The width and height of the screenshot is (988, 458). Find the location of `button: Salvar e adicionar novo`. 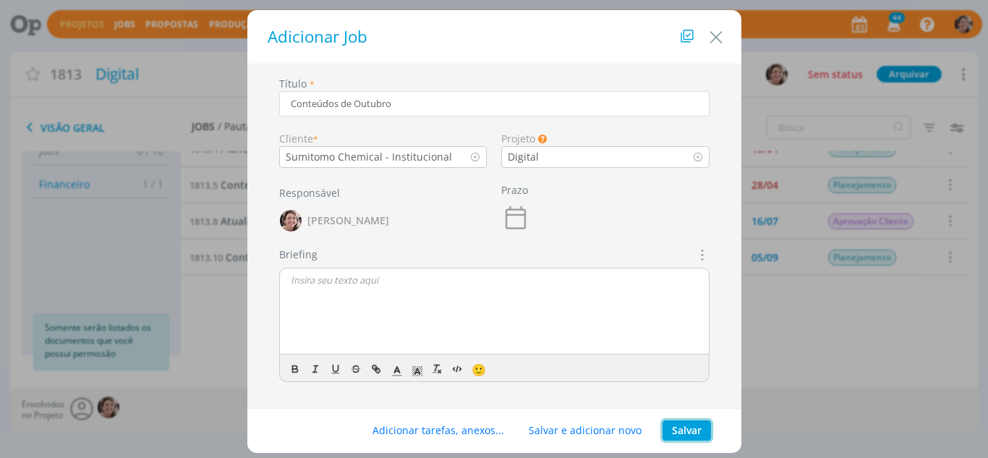

button: Salvar e adicionar novo is located at coordinates (585, 430).